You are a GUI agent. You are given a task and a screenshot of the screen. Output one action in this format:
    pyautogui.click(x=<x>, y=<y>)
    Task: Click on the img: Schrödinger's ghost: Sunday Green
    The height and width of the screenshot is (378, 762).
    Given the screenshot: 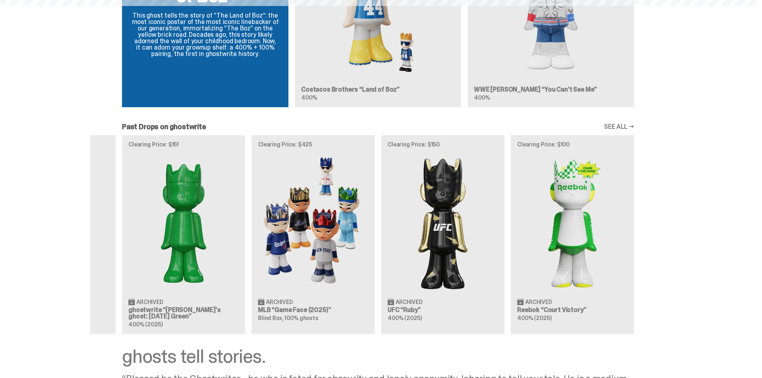 What is the action you would take?
    pyautogui.click(x=184, y=222)
    